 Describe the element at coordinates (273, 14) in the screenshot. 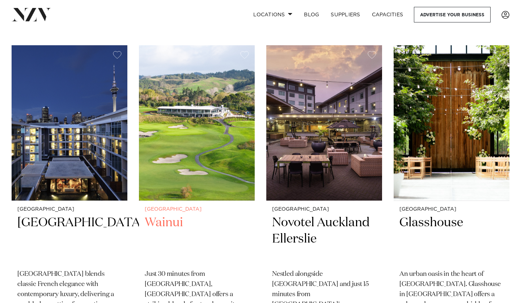

I see `a: Locations` at that location.